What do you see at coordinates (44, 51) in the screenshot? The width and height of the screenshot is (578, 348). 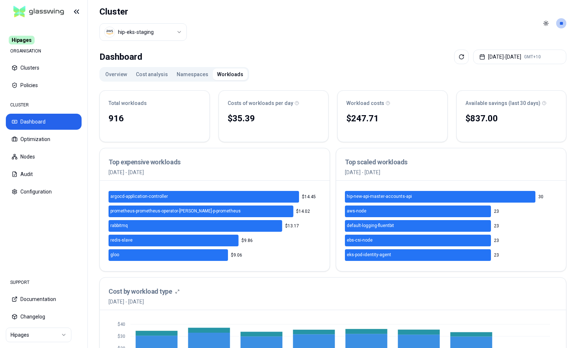 I see `div: ORGANISATION` at bounding box center [44, 51].